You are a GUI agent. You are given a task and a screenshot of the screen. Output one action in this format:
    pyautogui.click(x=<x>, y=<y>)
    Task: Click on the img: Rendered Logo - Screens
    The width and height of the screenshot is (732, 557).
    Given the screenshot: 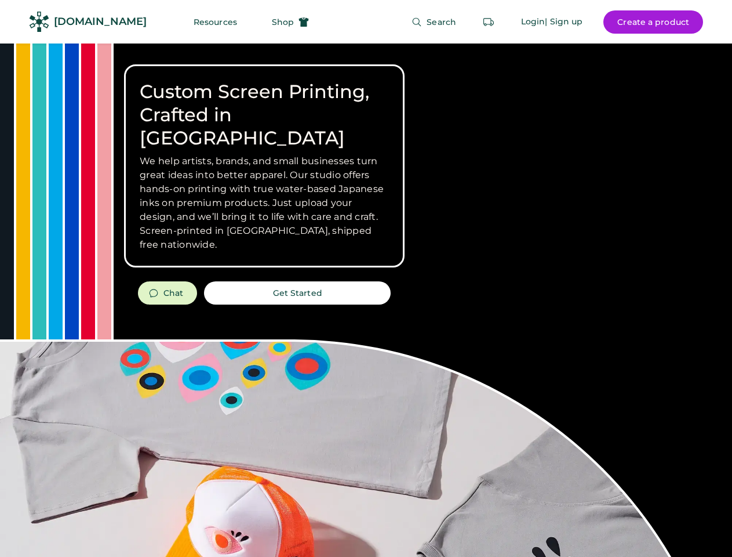 What is the action you would take?
    pyautogui.click(x=39, y=21)
    